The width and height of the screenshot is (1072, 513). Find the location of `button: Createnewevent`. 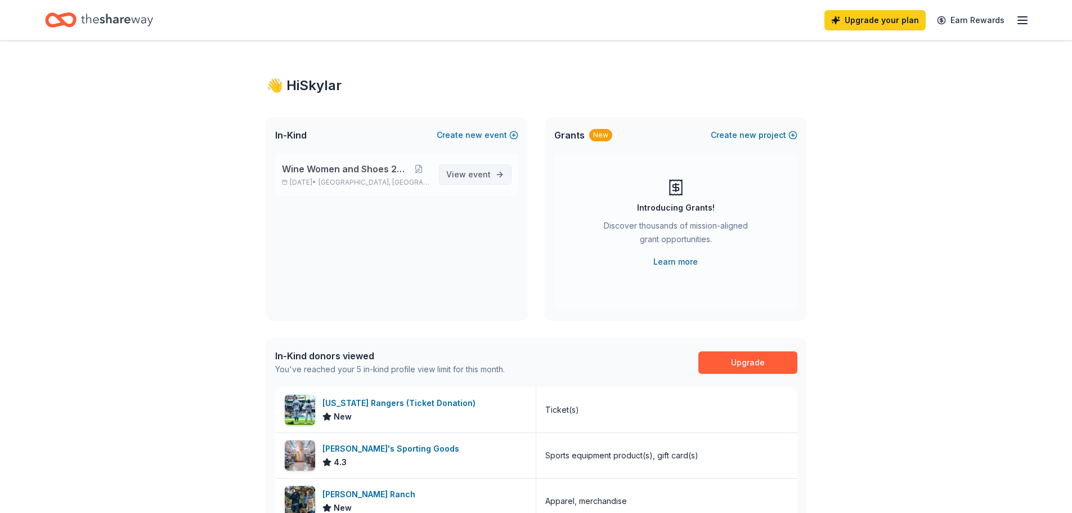

button: Createnewevent is located at coordinates (477, 135).